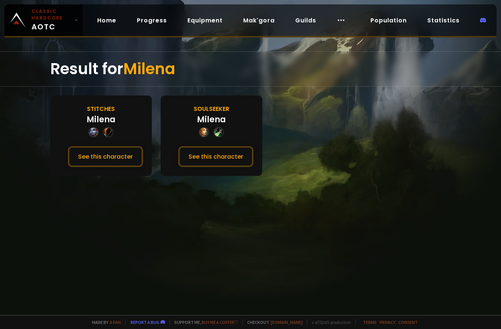 This screenshot has height=329, width=501. What do you see at coordinates (259, 20) in the screenshot?
I see `a: Mak'gora` at bounding box center [259, 20].